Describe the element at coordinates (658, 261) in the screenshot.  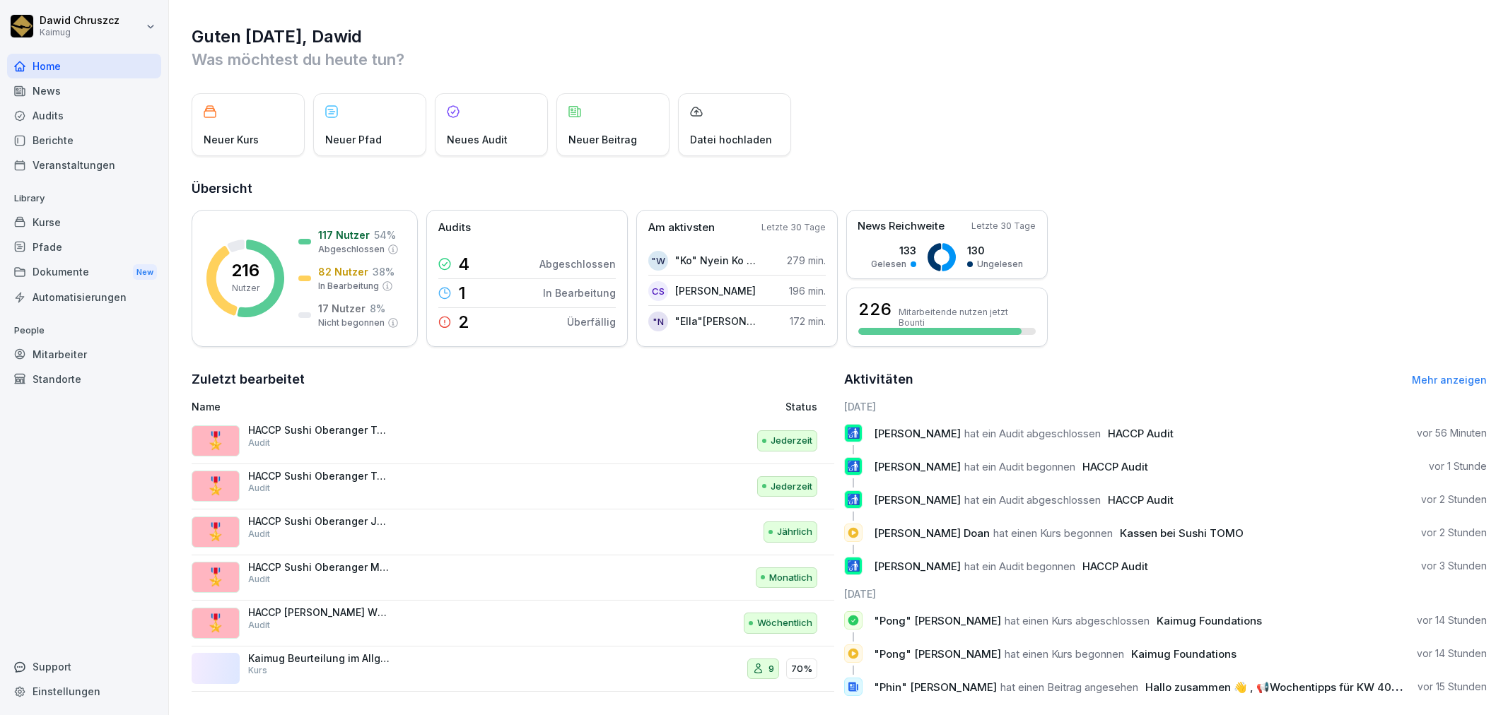
I see `div: "W` at that location.